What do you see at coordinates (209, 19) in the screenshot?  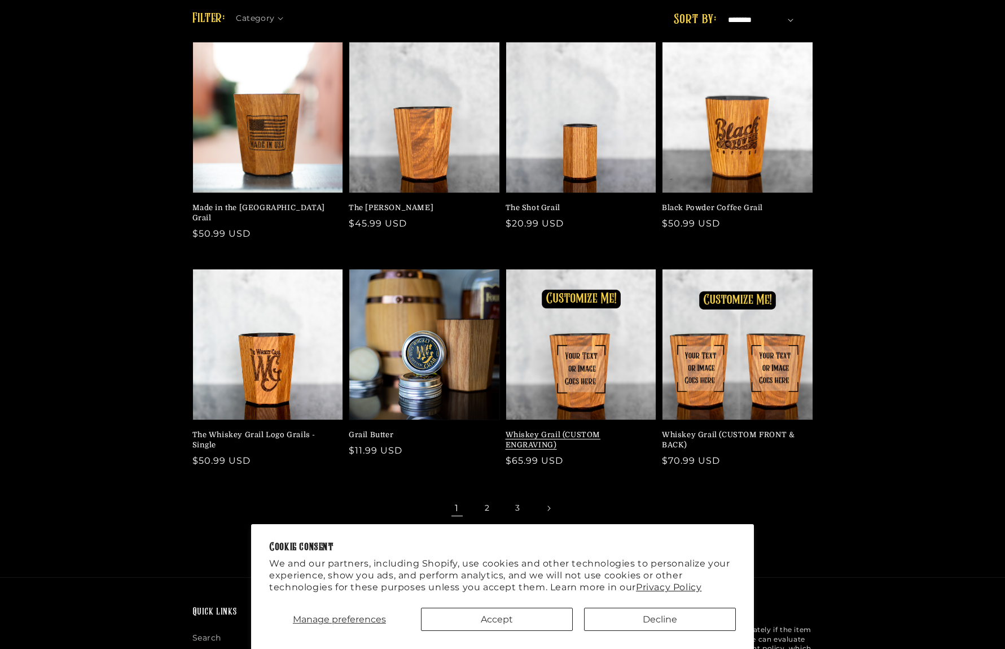 I see `h2: Filter:` at bounding box center [209, 19].